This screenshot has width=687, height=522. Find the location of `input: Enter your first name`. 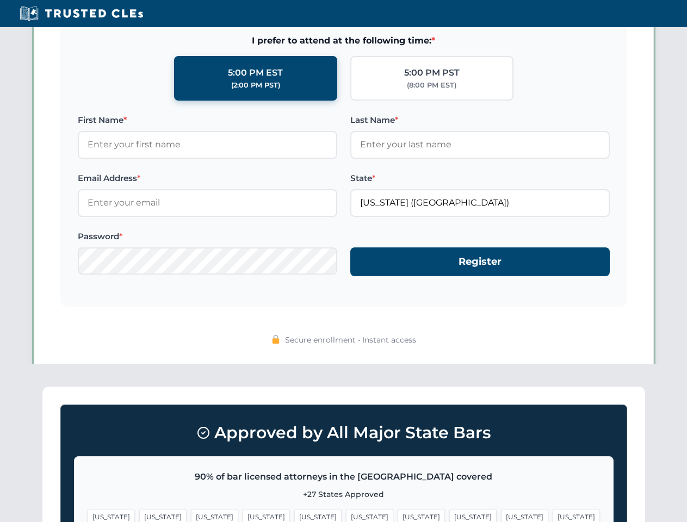

input: Enter your first name is located at coordinates (207, 145).